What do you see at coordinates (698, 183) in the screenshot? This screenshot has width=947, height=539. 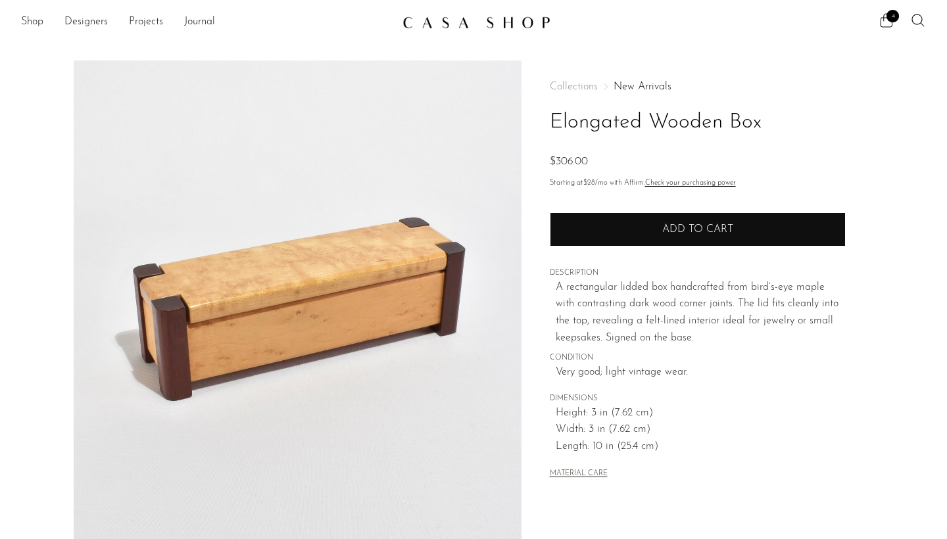 I see `p: Starting at /mo with Affirm.` at bounding box center [698, 183].